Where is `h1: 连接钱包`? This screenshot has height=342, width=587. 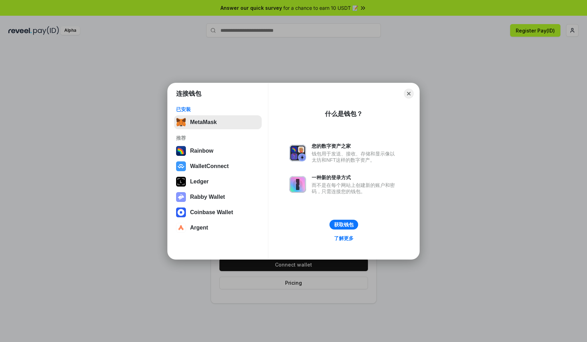 h1: 连接钱包 is located at coordinates (189, 94).